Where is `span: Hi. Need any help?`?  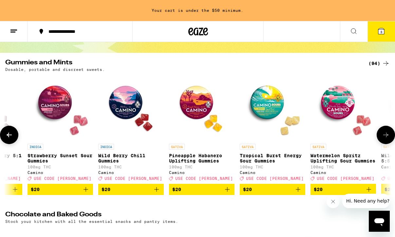
span: Hi. Need any help? is located at coordinates (26, 7).